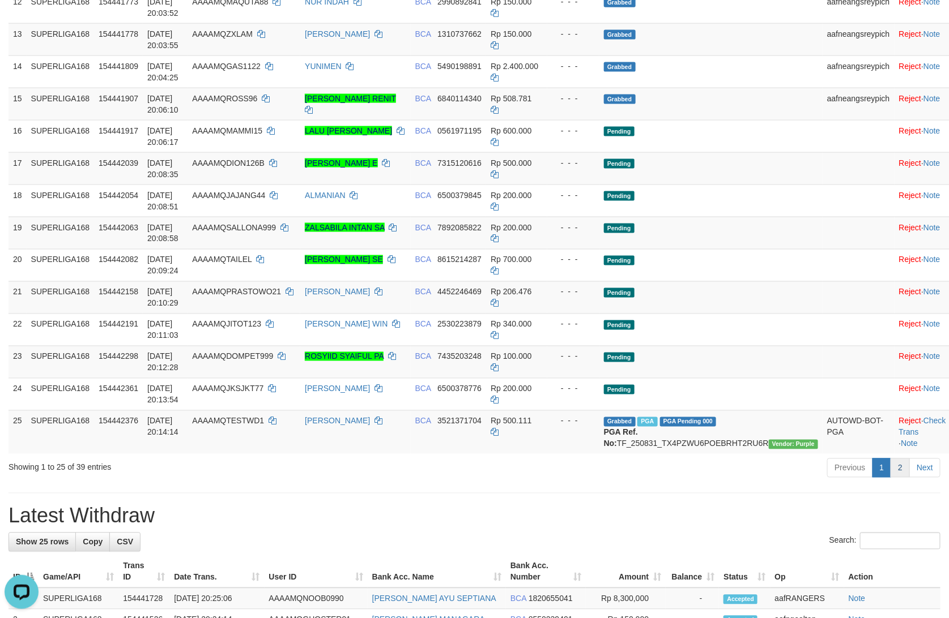  Describe the element at coordinates (900, 541) in the screenshot. I see `input: Search:` at that location.